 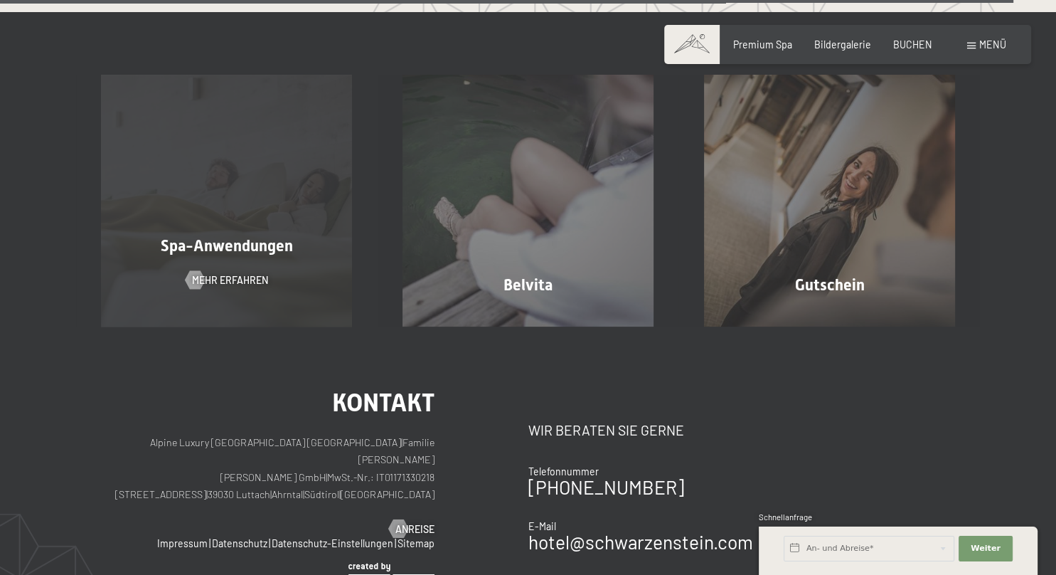 What do you see at coordinates (528, 200) in the screenshot?
I see `a: Ein Wellness-Urlaub in Südtirol – 7.700 m² Spa, 10 Saunen Belvita` at bounding box center [528, 200].